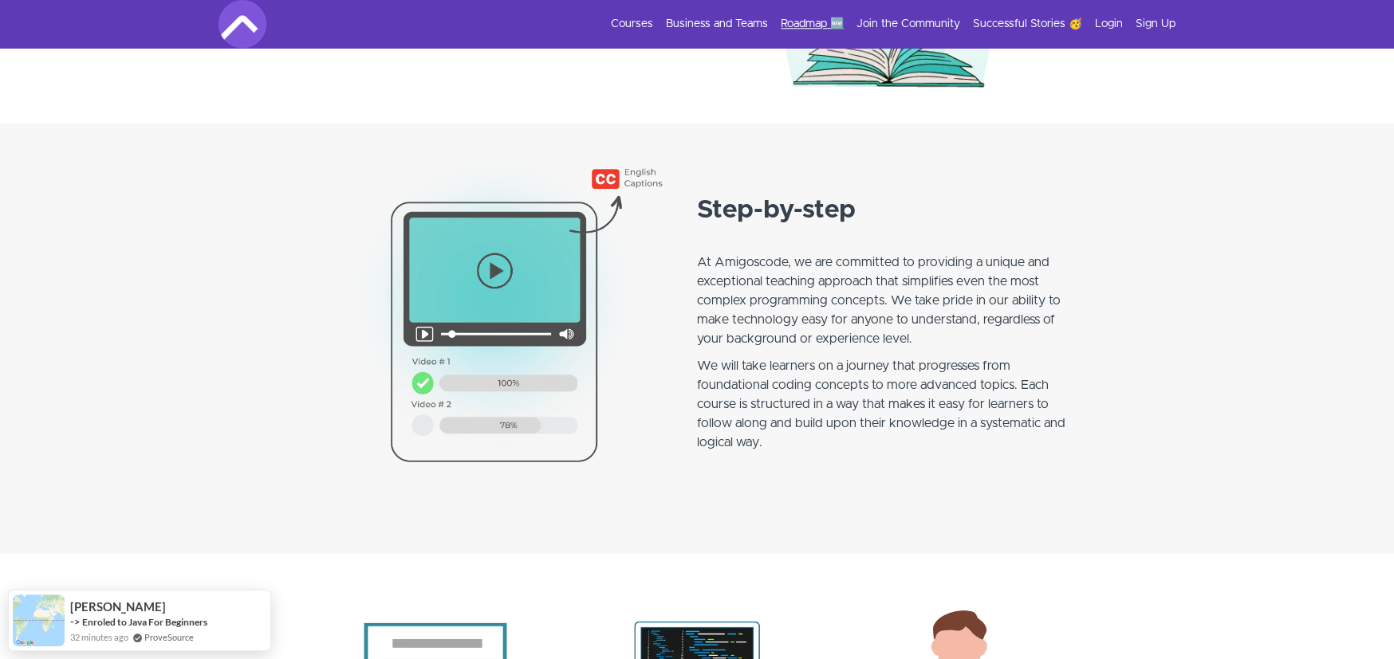 This screenshot has width=1394, height=659. Describe the element at coordinates (505, 331) in the screenshot. I see `img: Step by Step Tutorials` at that location.